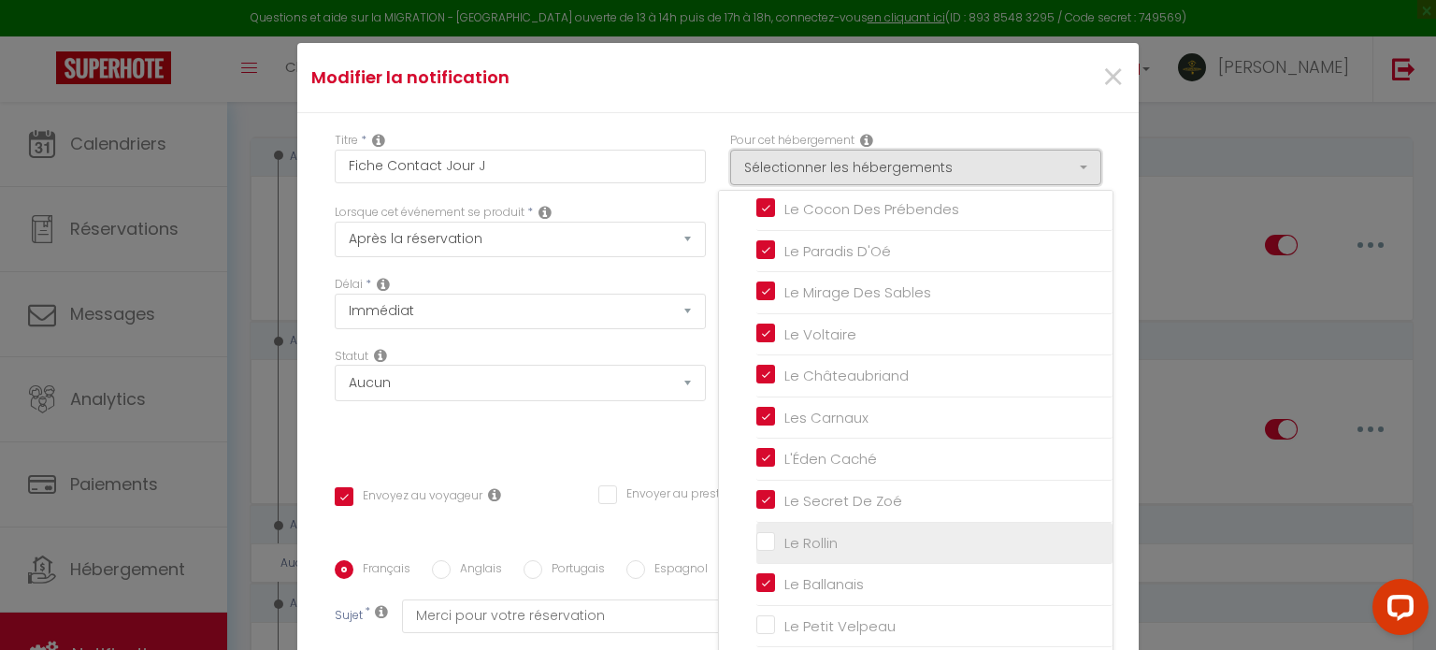 This screenshot has height=650, width=1436. Describe the element at coordinates (349, 284) in the screenshot. I see `label: Délai` at that location.